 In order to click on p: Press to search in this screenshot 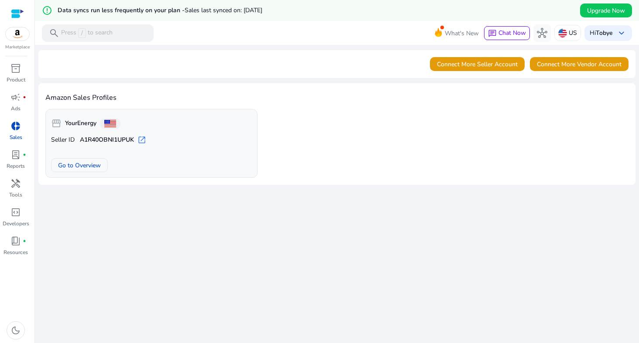, I will do `click(87, 33)`.